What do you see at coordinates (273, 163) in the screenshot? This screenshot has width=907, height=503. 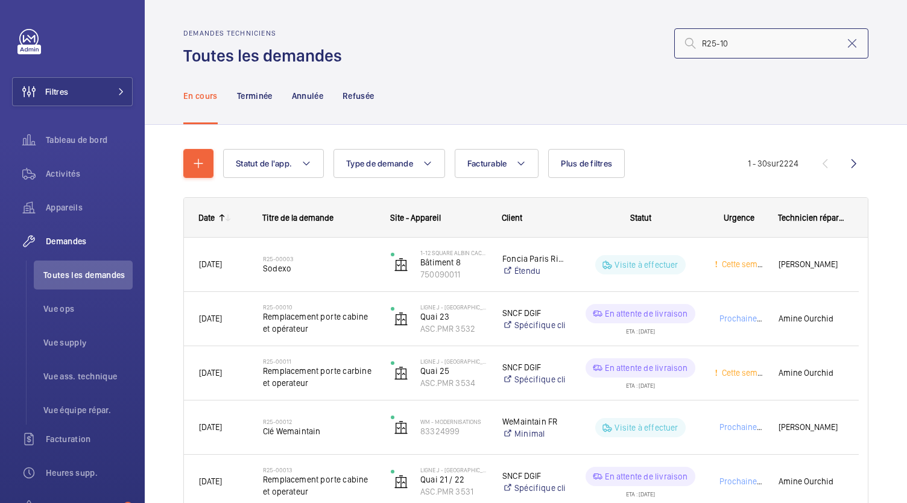 I see `button: Statut de l'app.` at bounding box center [273, 163].